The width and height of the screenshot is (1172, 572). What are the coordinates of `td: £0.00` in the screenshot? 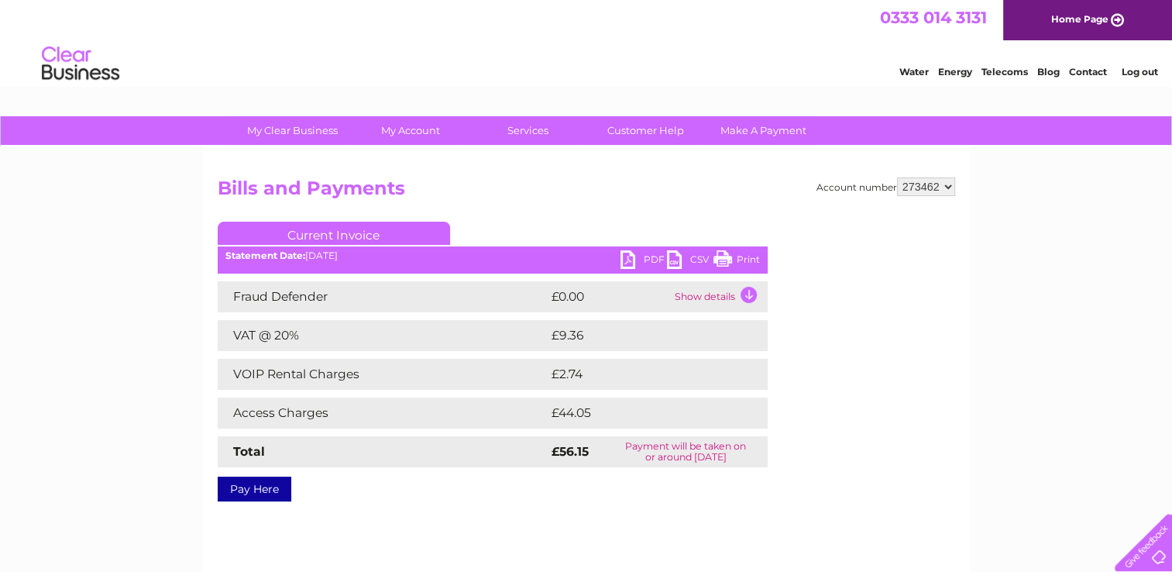 It's located at (609, 297).